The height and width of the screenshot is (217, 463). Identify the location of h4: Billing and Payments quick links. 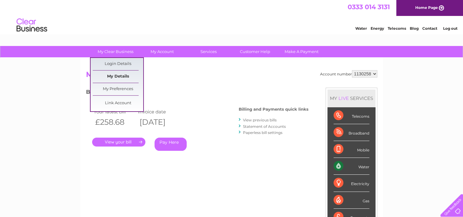
(274, 109).